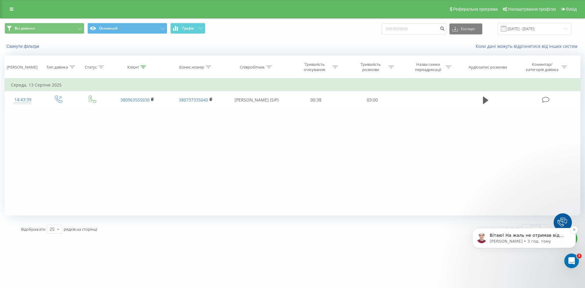 This screenshot has width=585, height=288. I want to click on td: 00:38, so click(316, 100).